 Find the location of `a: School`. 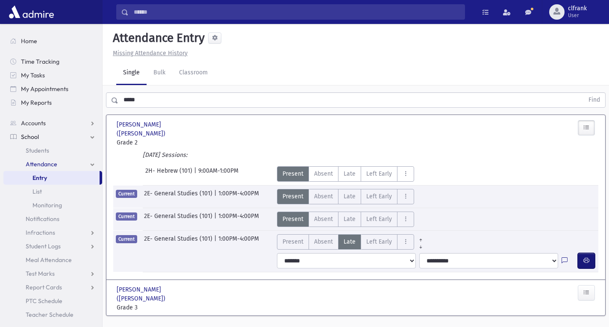

a: School is located at coordinates (53, 137).